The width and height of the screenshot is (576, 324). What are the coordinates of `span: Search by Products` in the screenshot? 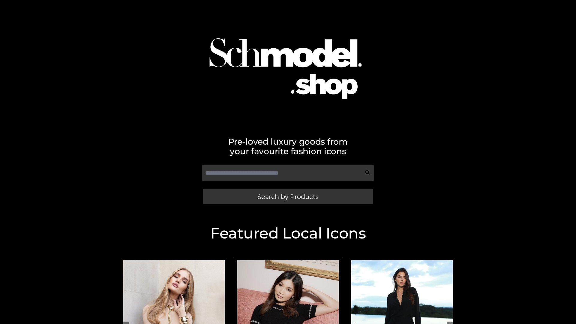 It's located at (288, 197).